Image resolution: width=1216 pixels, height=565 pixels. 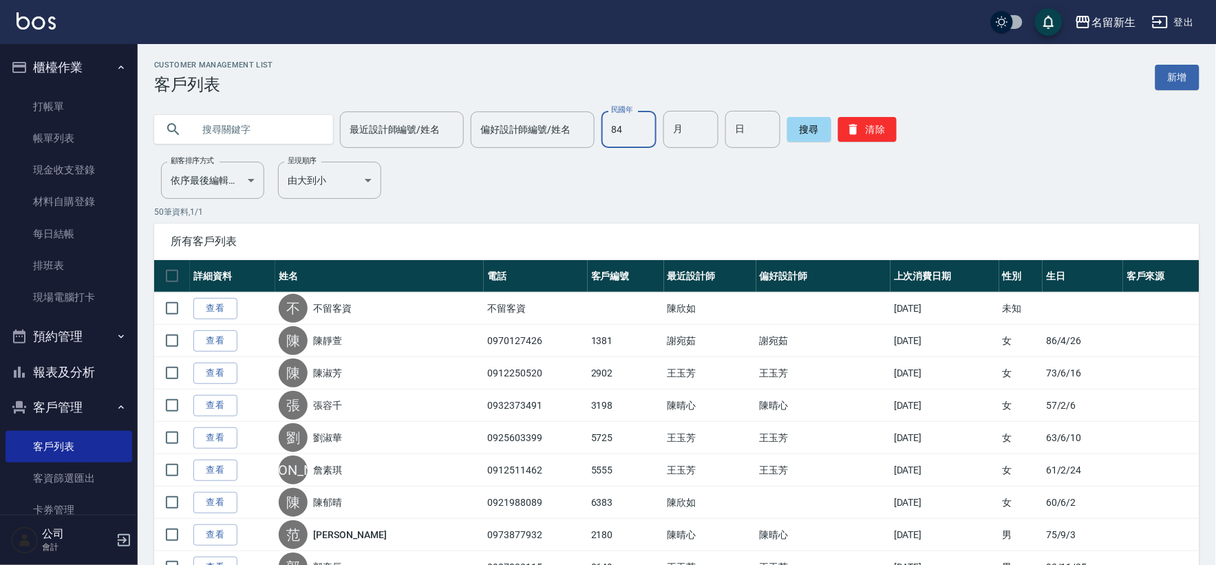 I want to click on label: 民國年, so click(x=621, y=109).